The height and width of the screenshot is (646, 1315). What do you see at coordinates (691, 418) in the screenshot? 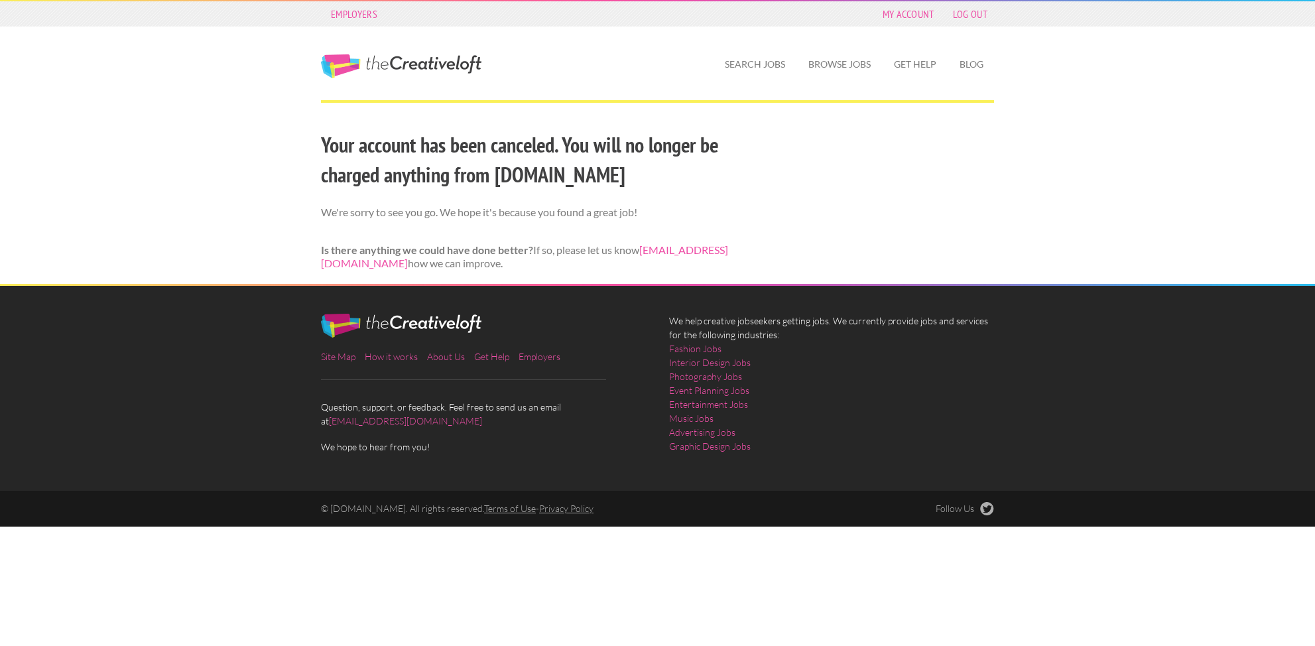
I see `a: Music Jobs` at bounding box center [691, 418].